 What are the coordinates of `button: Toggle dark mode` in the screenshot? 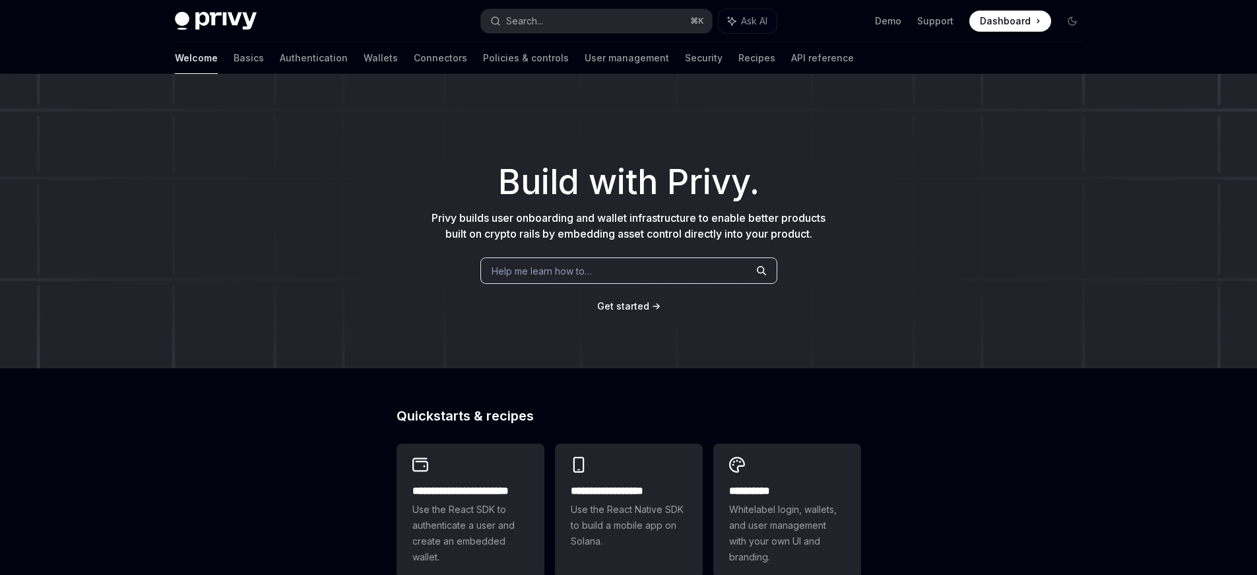 It's located at (1072, 21).